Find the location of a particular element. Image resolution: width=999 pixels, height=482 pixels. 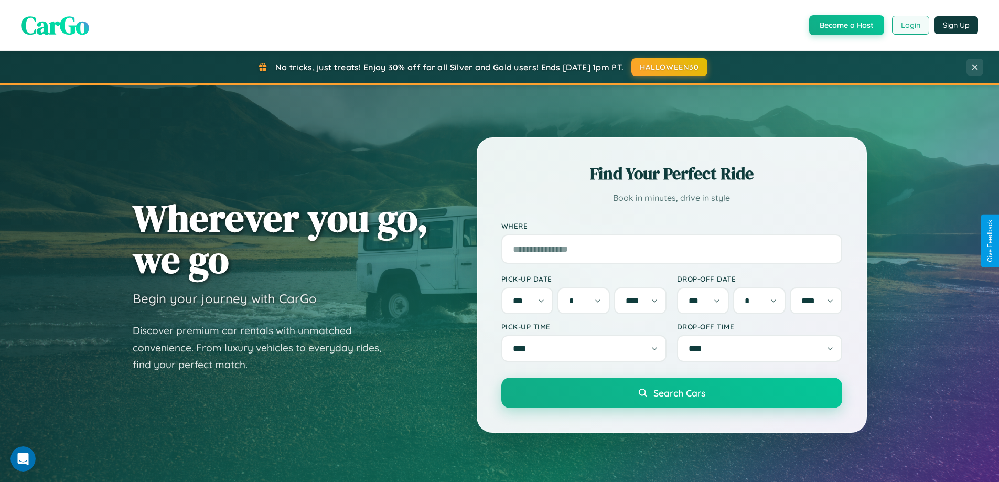

label: Drop-off Time is located at coordinates (759, 326).